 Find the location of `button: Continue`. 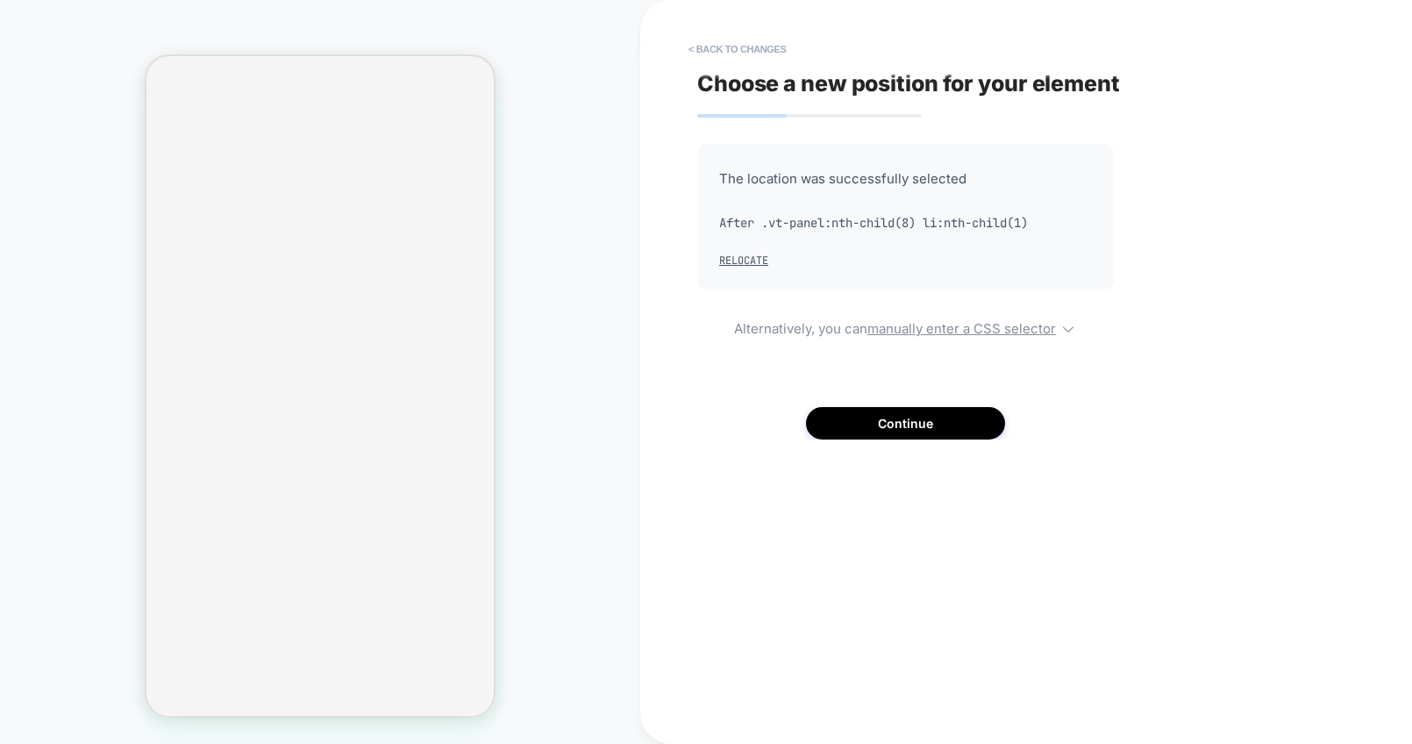

button: Continue is located at coordinates (905, 423).